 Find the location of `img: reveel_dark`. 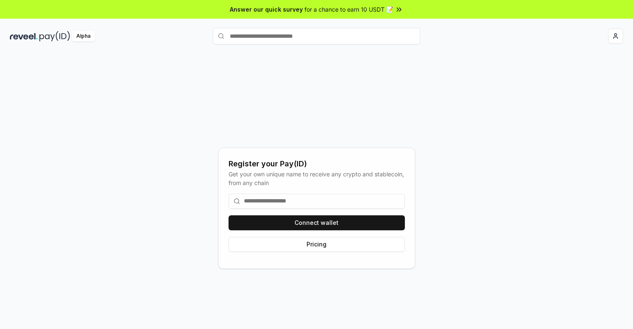

img: reveel_dark is located at coordinates (24, 36).